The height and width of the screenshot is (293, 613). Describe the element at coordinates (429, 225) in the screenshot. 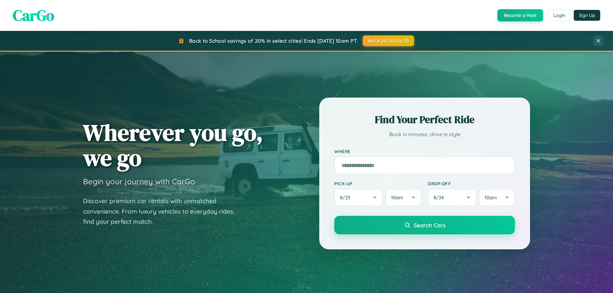

I see `span: Search Cars` at that location.